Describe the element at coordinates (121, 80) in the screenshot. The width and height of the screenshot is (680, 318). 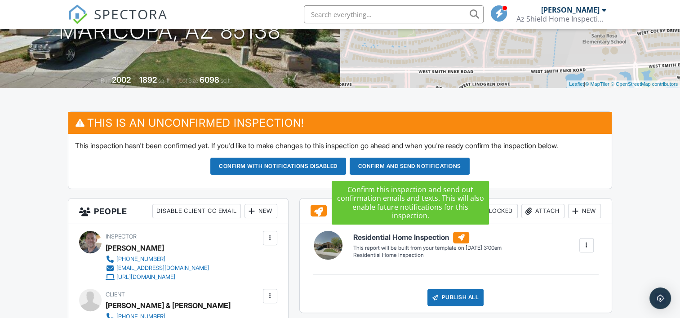
I see `div: 2002` at that location.